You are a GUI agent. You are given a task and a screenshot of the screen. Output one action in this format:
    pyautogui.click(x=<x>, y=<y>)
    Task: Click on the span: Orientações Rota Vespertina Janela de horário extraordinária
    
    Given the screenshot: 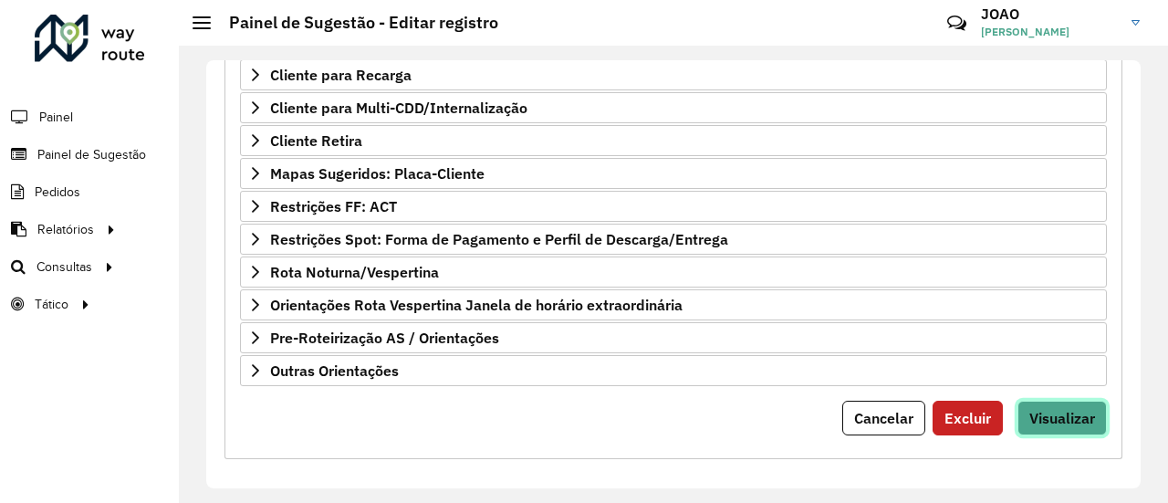 What is the action you would take?
    pyautogui.click(x=476, y=305)
    